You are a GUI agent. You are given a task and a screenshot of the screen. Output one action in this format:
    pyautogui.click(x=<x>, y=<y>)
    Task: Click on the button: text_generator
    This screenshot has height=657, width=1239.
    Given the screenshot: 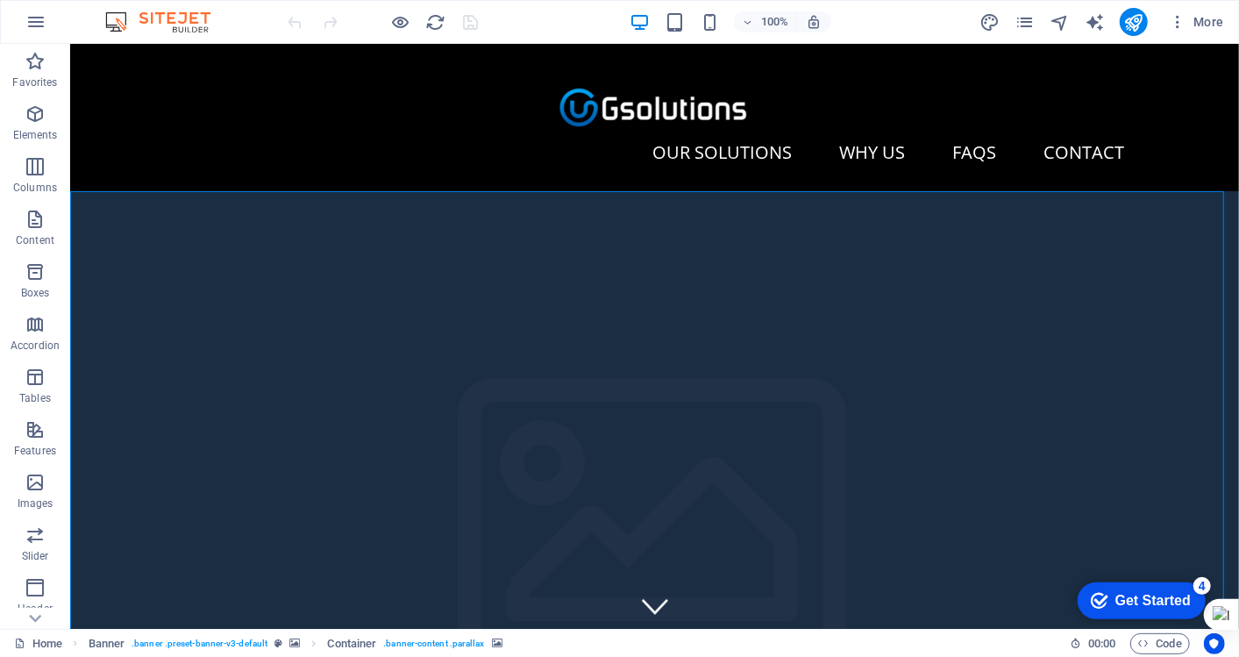 What is the action you would take?
    pyautogui.click(x=1095, y=22)
    